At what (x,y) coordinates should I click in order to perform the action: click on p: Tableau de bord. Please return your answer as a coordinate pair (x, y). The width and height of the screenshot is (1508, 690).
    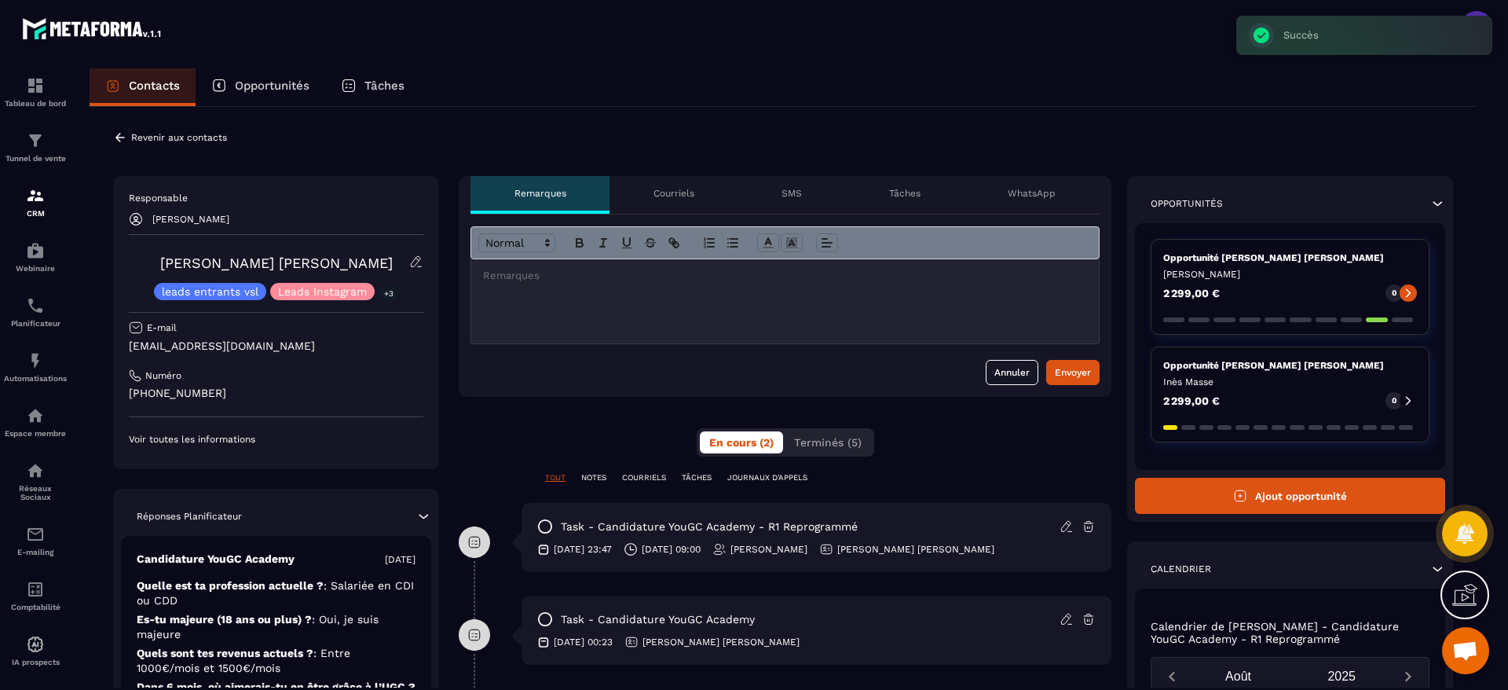
    Looking at the image, I should click on (35, 103).